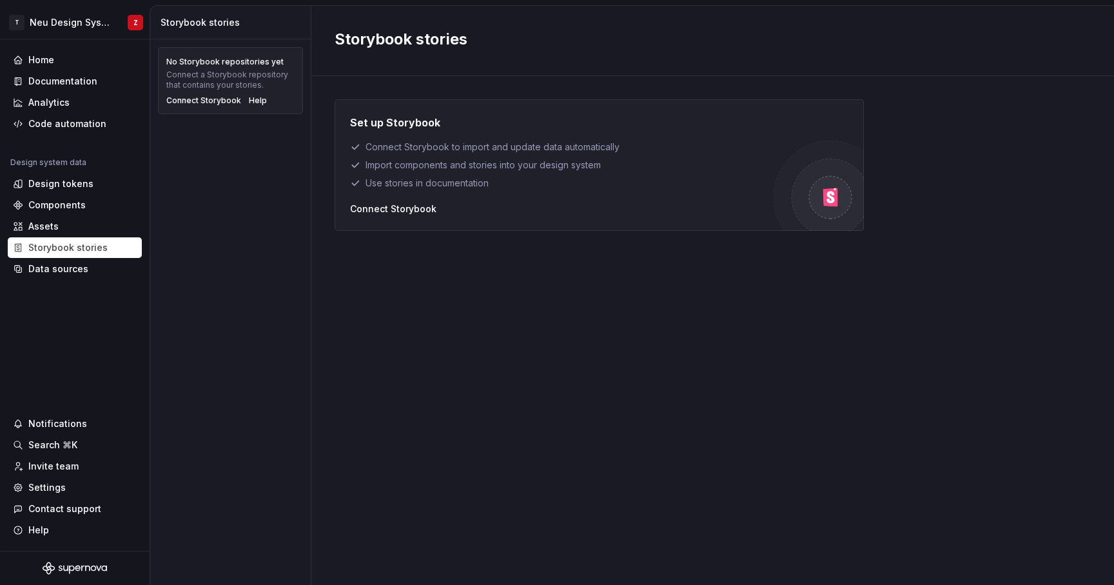  Describe the element at coordinates (64, 509) in the screenshot. I see `div: Contact support` at that location.